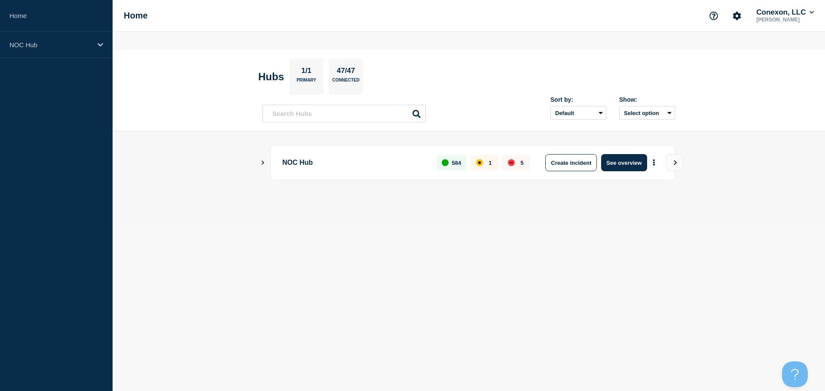 This screenshot has width=825, height=391. Describe the element at coordinates (521, 163) in the screenshot. I see `p: 5` at that location.